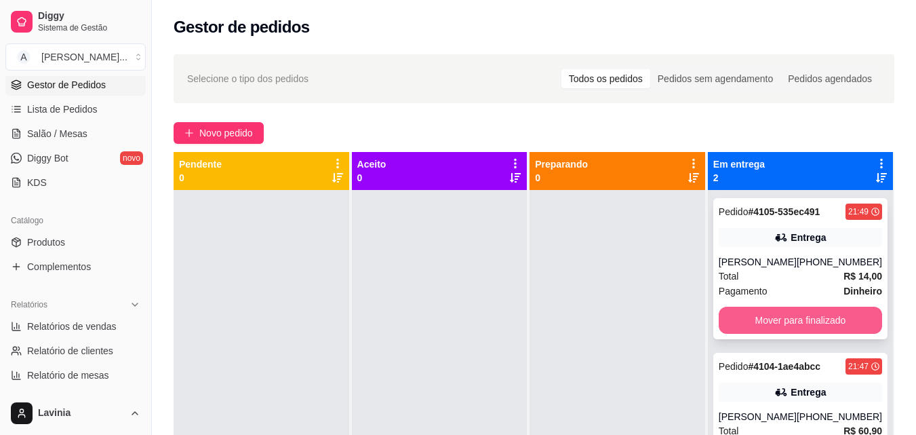 This screenshot has width=916, height=435. I want to click on span: Sistema de Gestão, so click(89, 28).